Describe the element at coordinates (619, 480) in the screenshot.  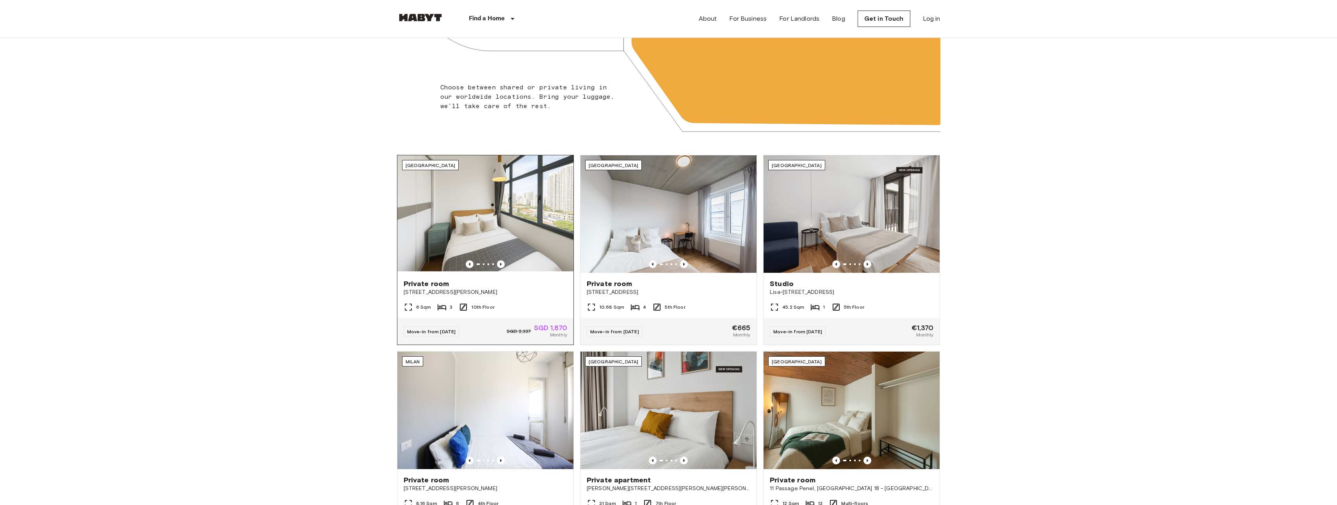
I see `span: Private apartment` at that location.